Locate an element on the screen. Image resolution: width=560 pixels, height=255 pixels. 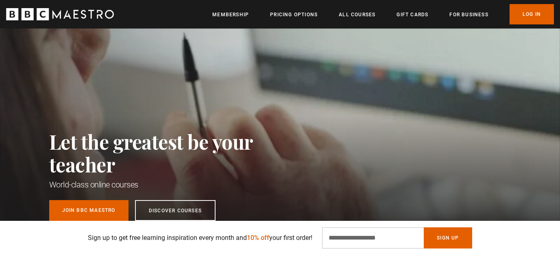
h2: Let the greatest be your teacher is located at coordinates (169, 153).